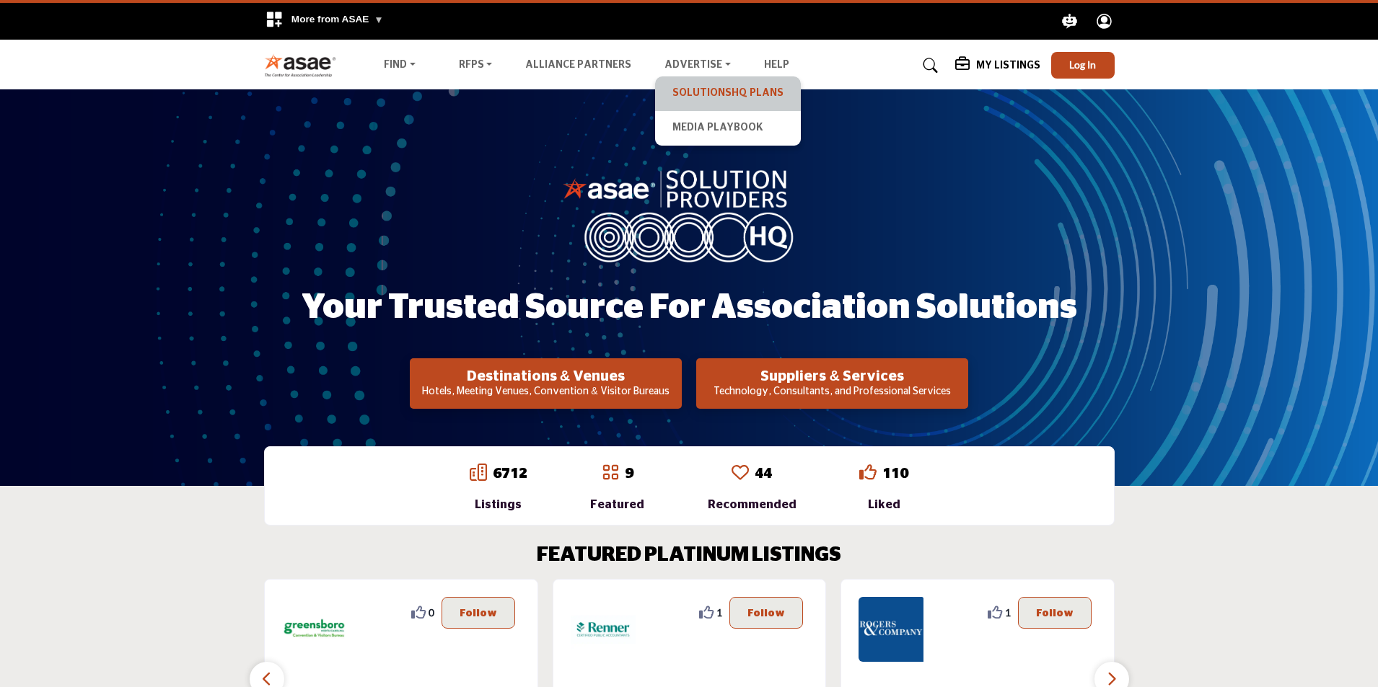 The image size is (1378, 687). What do you see at coordinates (510, 474) in the screenshot?
I see `a: 6712` at bounding box center [510, 474].